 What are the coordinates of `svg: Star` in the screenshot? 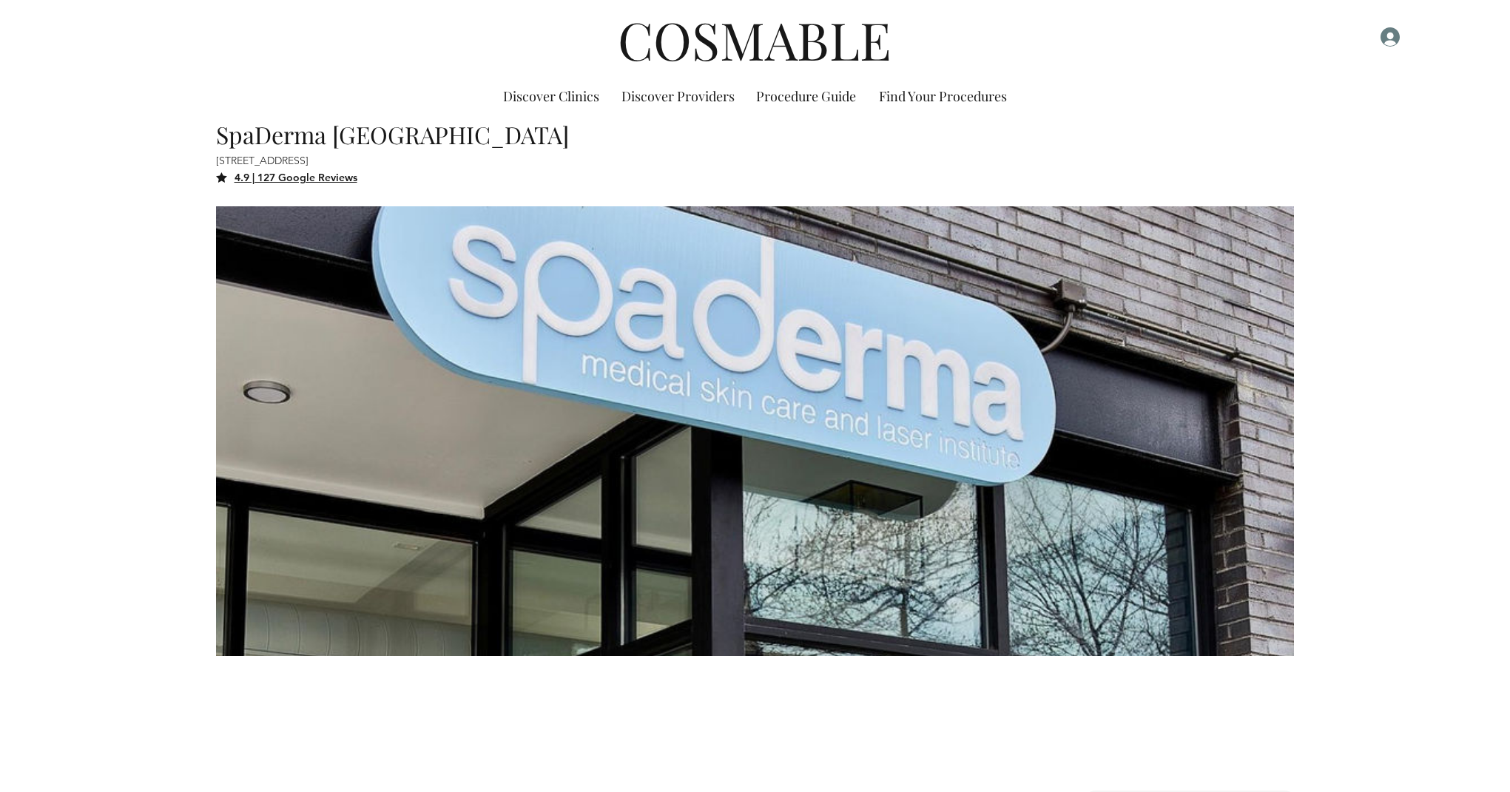 It's located at (221, 178).